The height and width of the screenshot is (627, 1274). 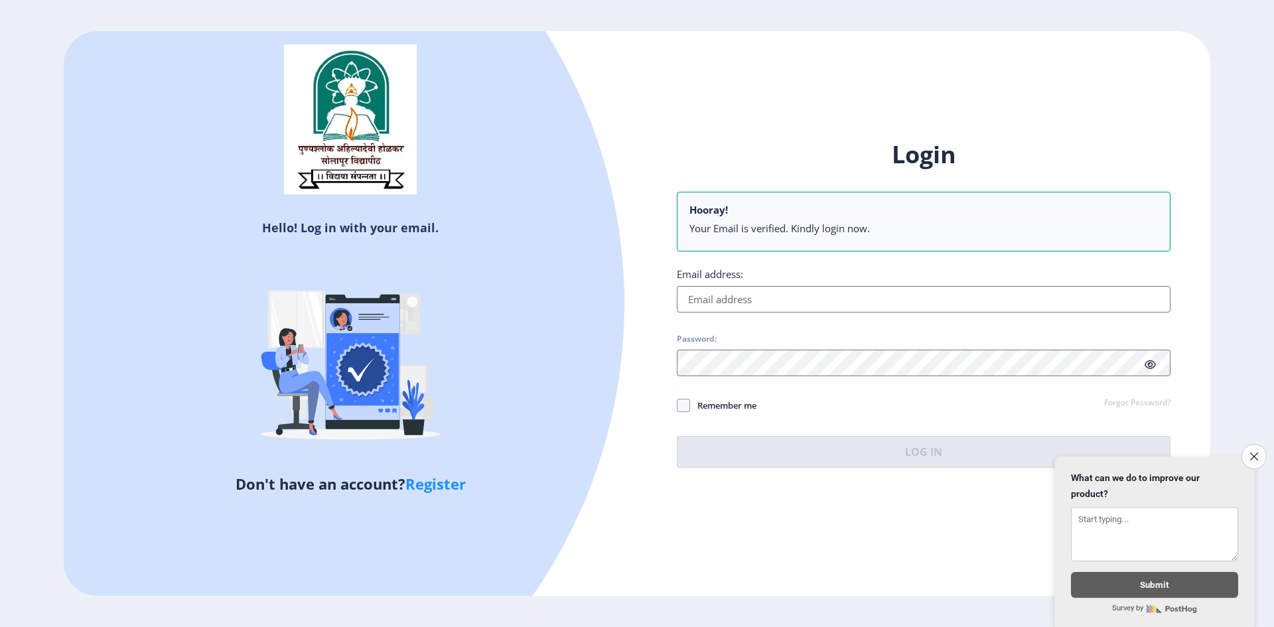 What do you see at coordinates (924, 299) in the screenshot?
I see `input: Email address` at bounding box center [924, 299].